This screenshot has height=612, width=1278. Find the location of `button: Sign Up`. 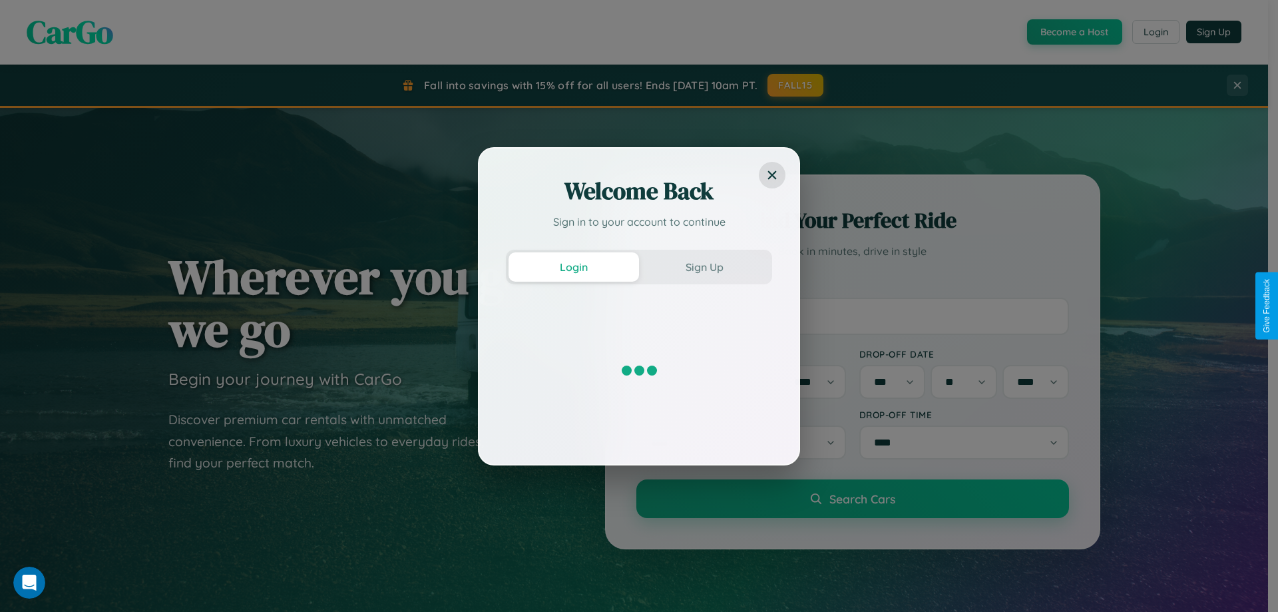

button: Sign Up is located at coordinates (704, 267).